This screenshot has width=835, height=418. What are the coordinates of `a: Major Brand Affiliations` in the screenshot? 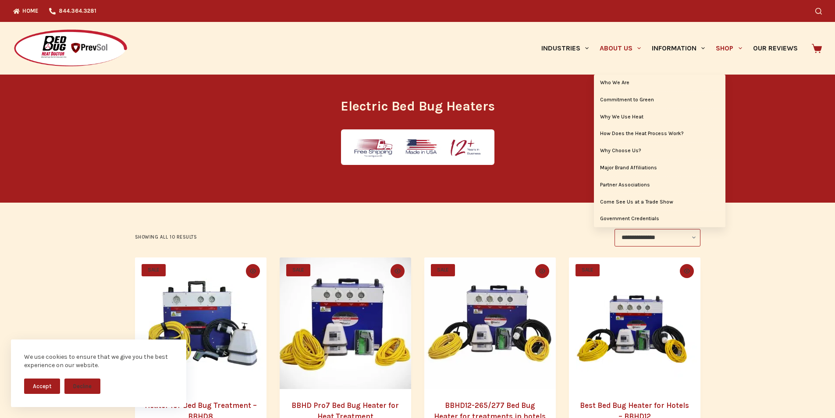 It's located at (659, 168).